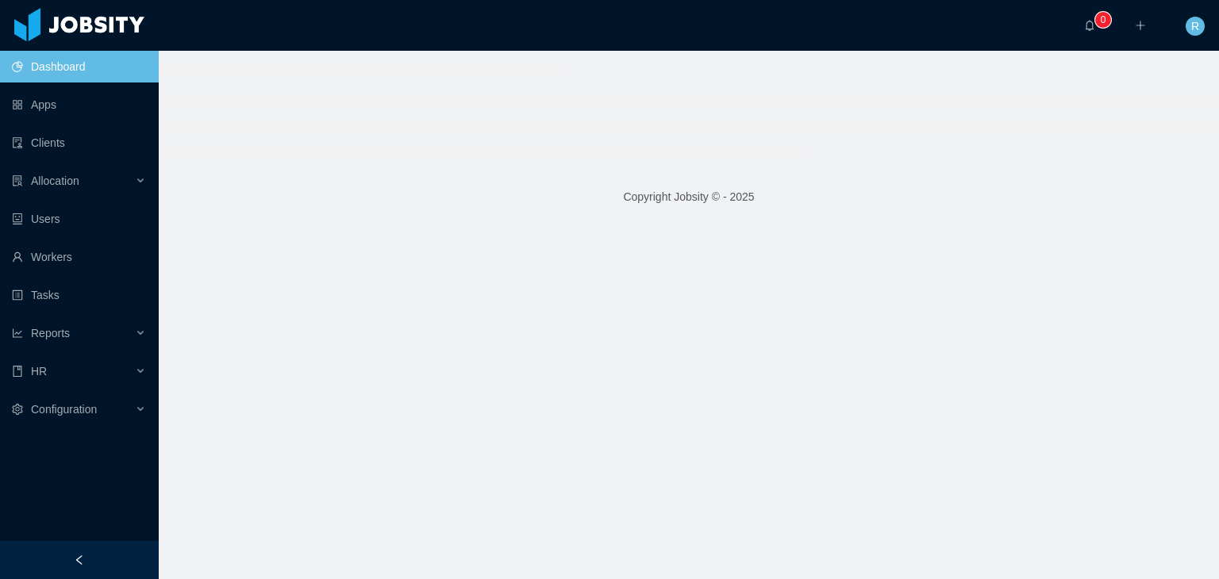  What do you see at coordinates (79, 143) in the screenshot?
I see `a: icon: auditClients` at bounding box center [79, 143].